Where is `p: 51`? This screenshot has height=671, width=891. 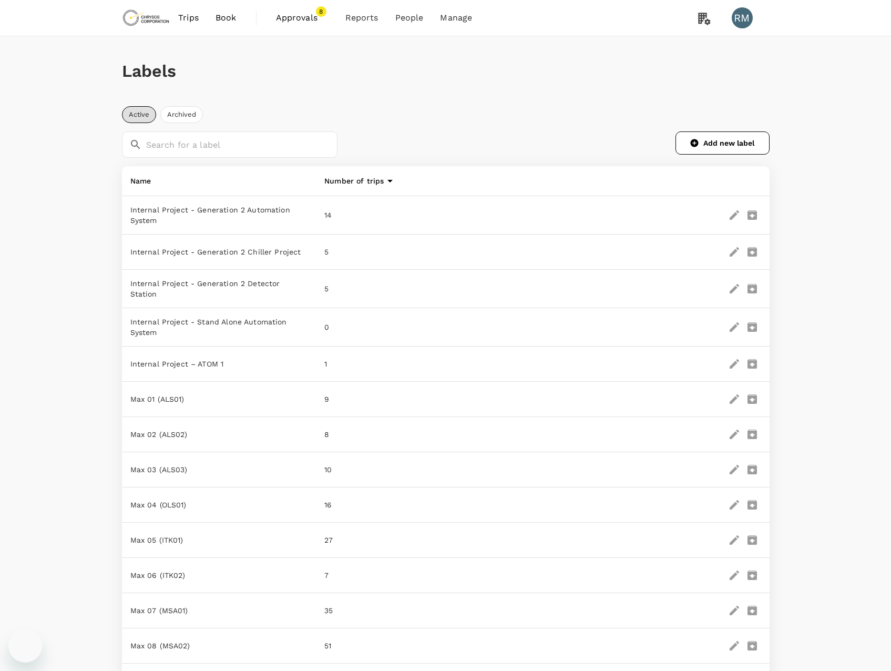 p: 51 is located at coordinates (459, 646).